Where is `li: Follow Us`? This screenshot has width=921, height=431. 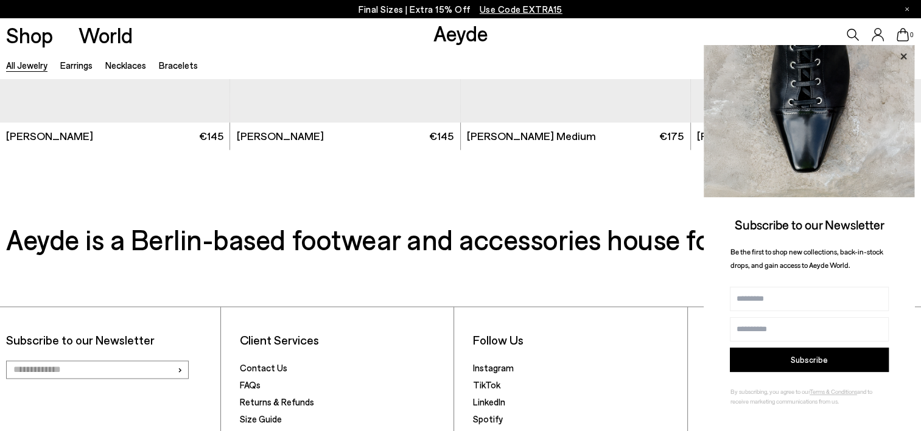 li: Follow Us is located at coordinates (577, 340).